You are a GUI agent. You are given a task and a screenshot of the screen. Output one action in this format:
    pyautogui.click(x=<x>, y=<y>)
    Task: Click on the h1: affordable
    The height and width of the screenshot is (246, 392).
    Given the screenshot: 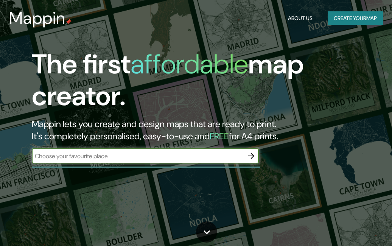 What is the action you would take?
    pyautogui.click(x=189, y=64)
    